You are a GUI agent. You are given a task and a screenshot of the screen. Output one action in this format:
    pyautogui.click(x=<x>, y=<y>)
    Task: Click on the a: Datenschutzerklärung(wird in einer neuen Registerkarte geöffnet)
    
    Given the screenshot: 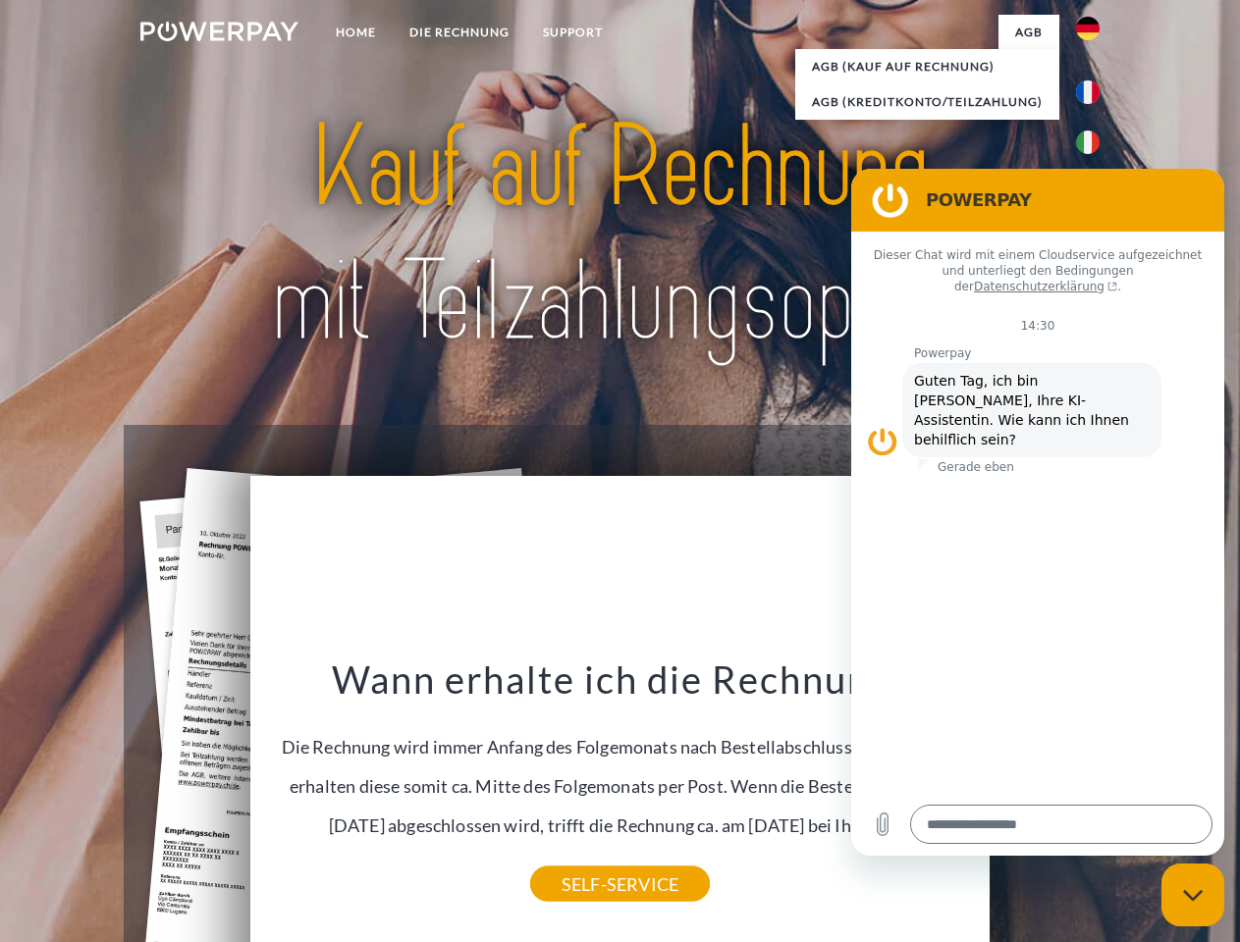 What is the action you would take?
    pyautogui.click(x=194, y=118)
    